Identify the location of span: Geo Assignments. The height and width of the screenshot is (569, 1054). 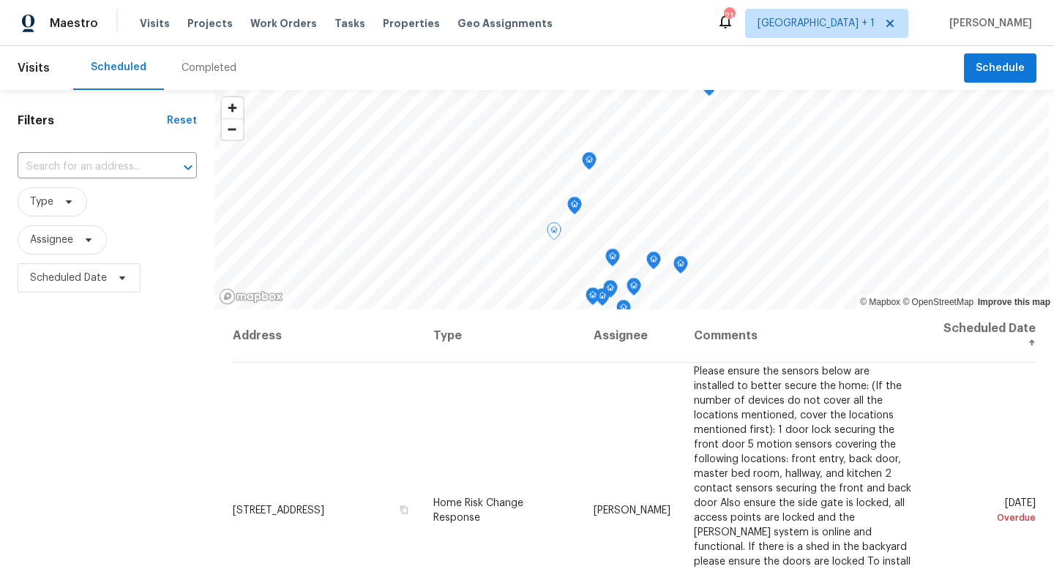
(505, 23).